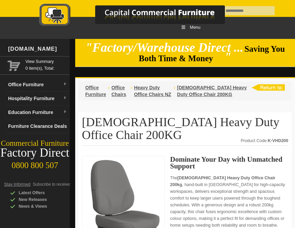 The width and height of the screenshot is (295, 228). Describe the element at coordinates (46, 62) in the screenshot. I see `a: View Summary` at that location.